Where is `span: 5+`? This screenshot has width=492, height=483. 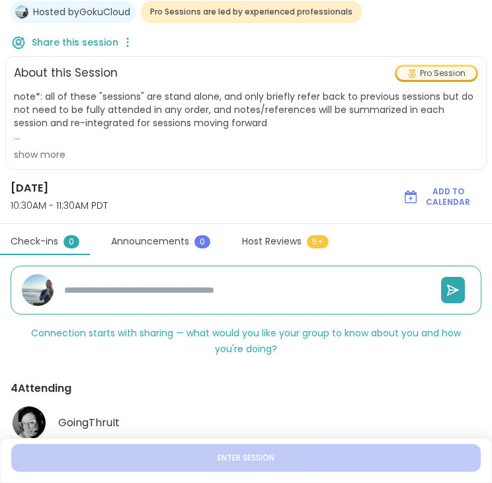 span: 5+ is located at coordinates (317, 242).